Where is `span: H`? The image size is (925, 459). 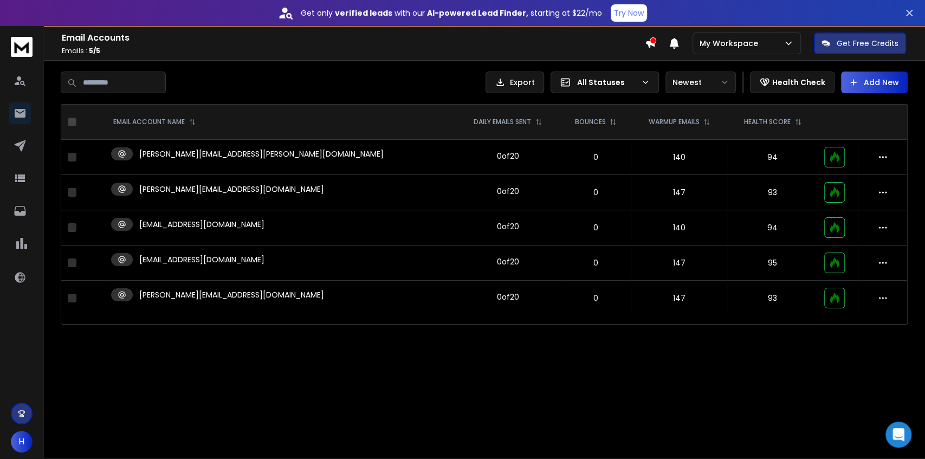
span: H is located at coordinates (22, 442).